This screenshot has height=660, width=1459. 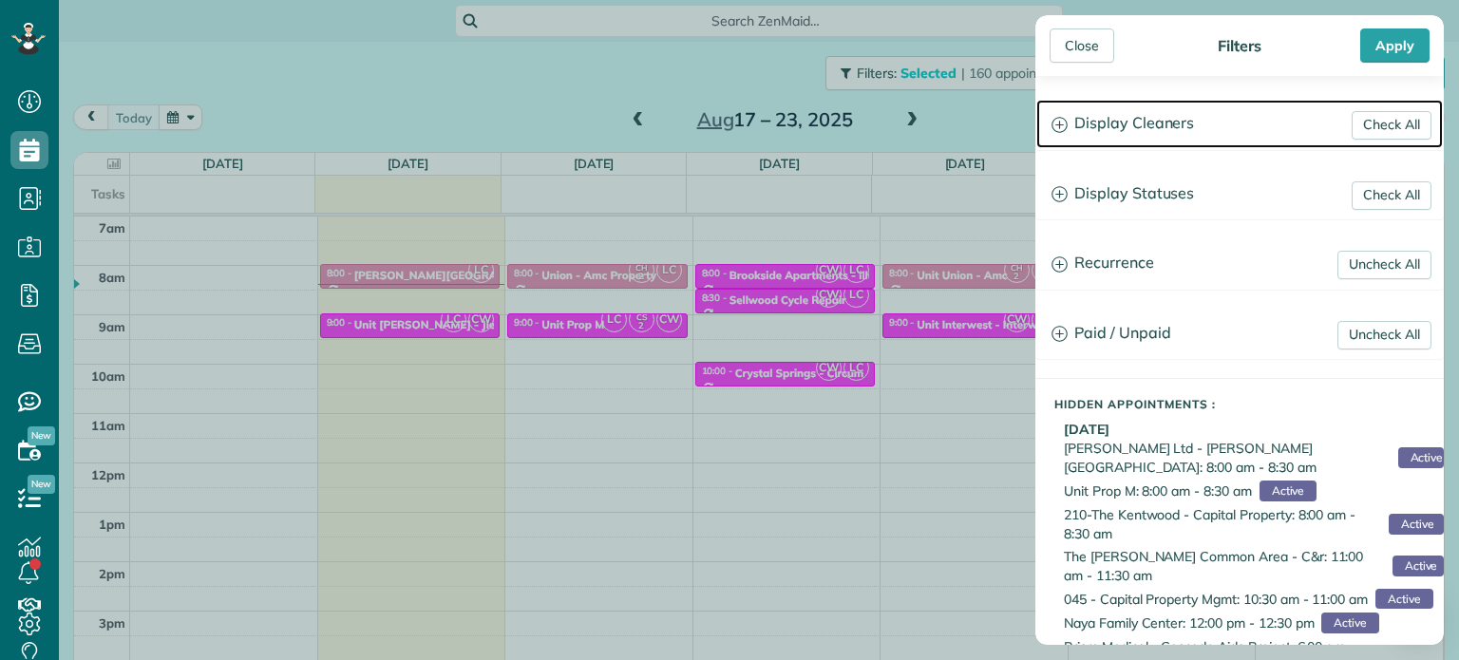 I want to click on span: 045 - Capital Property Mgmt: 10:30 am - 11:00 am, so click(x=1216, y=599).